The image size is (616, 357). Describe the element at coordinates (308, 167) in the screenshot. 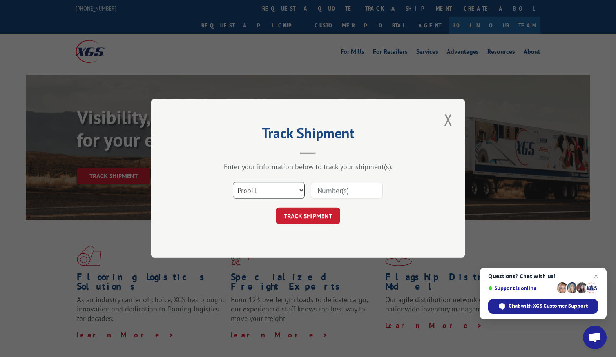

I see `div: Enter your information below to track your shipment(s).` at that location.